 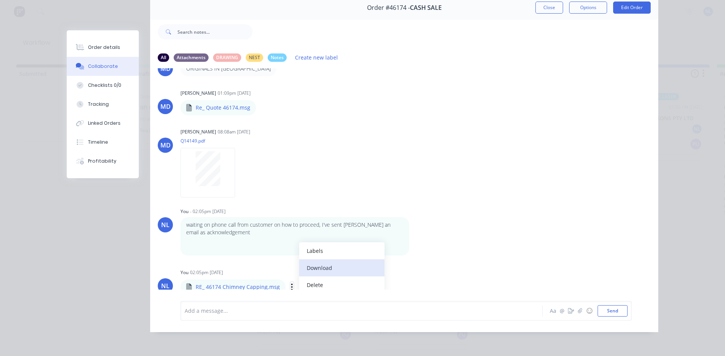 What do you see at coordinates (211, 141) in the screenshot?
I see `p: Q14149.pdf` at bounding box center [211, 141].